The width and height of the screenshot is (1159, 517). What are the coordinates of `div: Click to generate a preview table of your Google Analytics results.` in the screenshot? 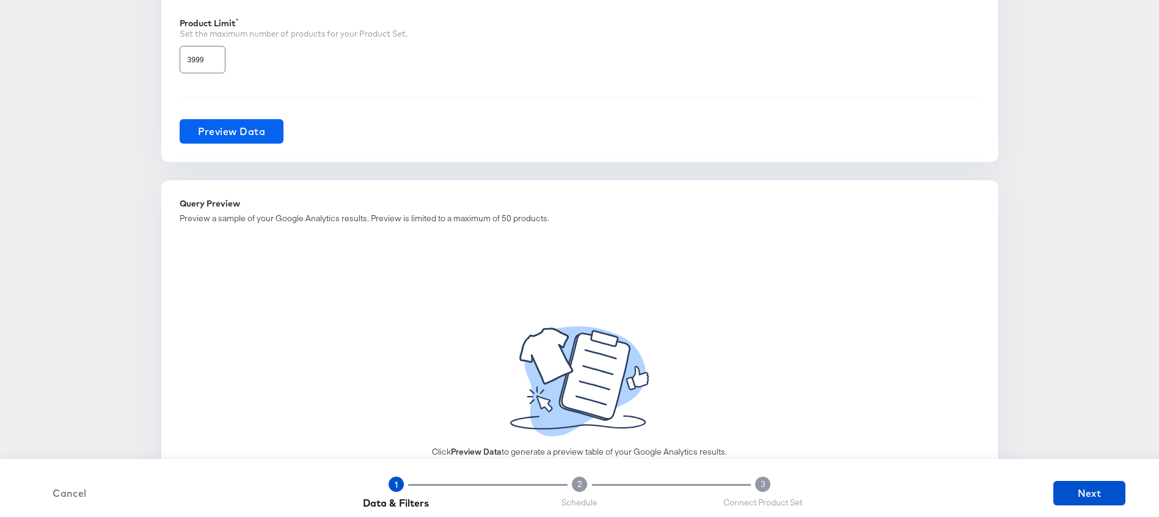 It's located at (579, 451).